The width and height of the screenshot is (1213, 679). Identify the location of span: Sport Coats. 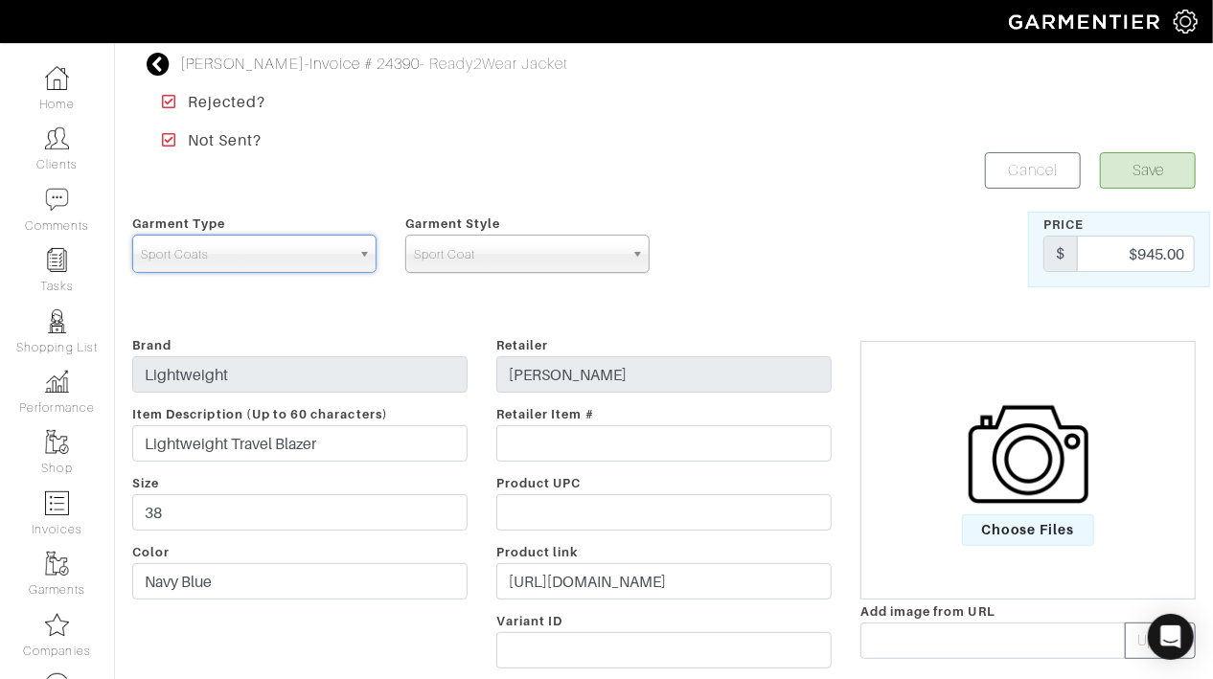
(245, 255).